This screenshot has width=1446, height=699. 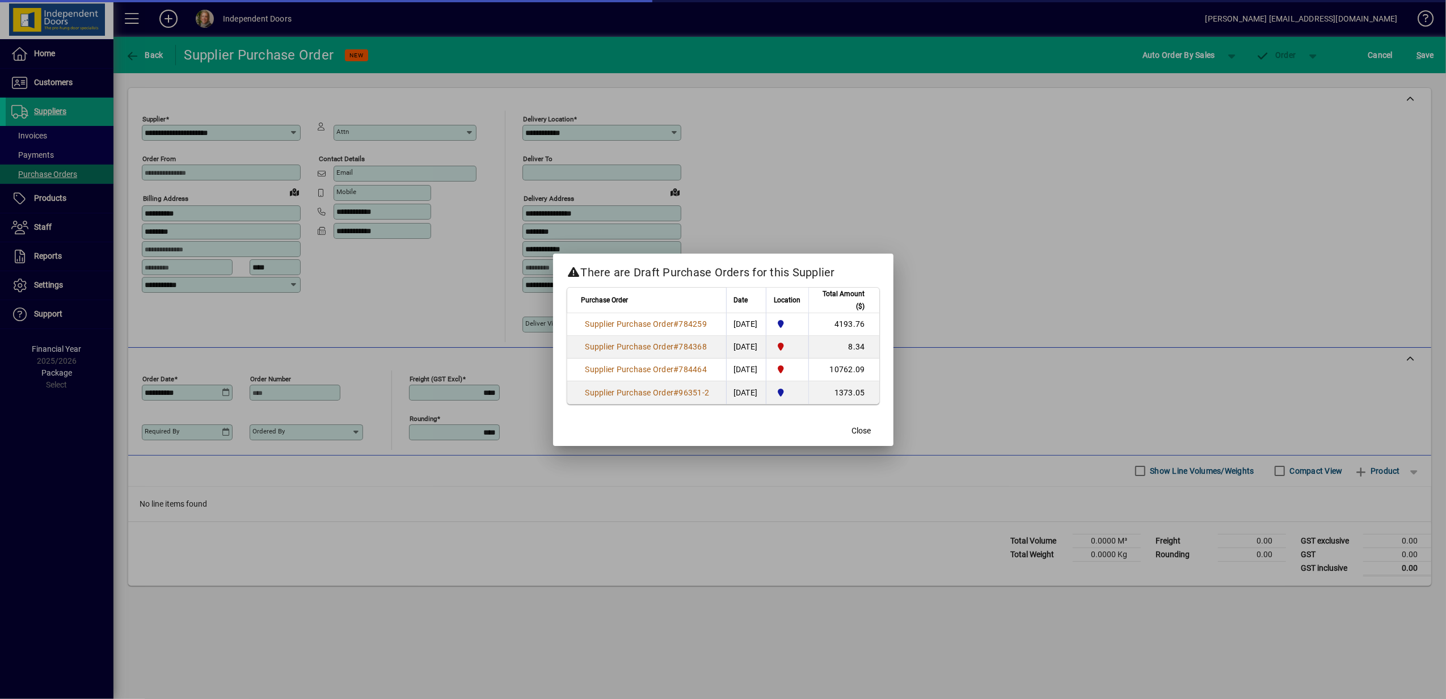 I want to click on span: 96351-2, so click(x=694, y=393).